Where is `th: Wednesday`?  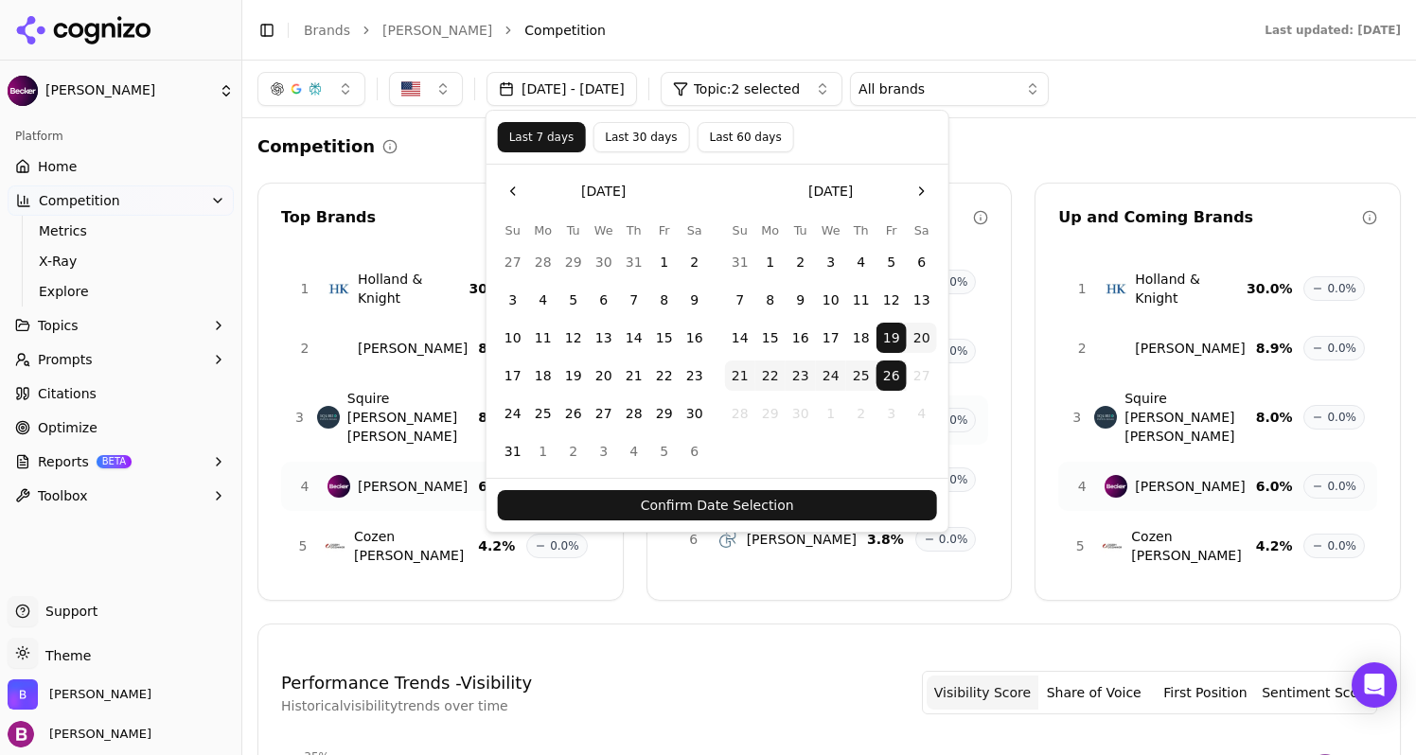 th: Wednesday is located at coordinates (604, 230).